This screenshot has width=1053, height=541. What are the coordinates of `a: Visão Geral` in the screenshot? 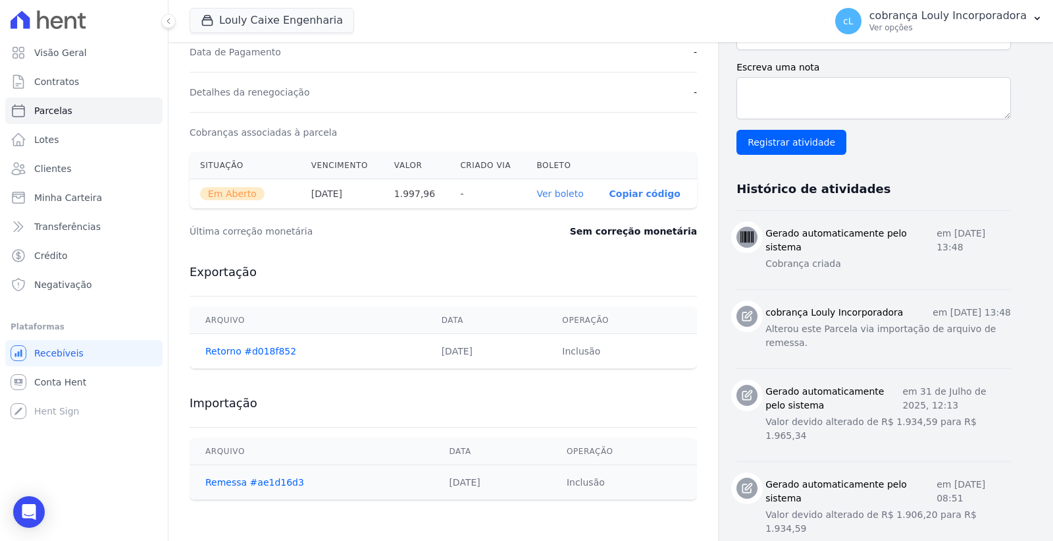 It's located at (84, 53).